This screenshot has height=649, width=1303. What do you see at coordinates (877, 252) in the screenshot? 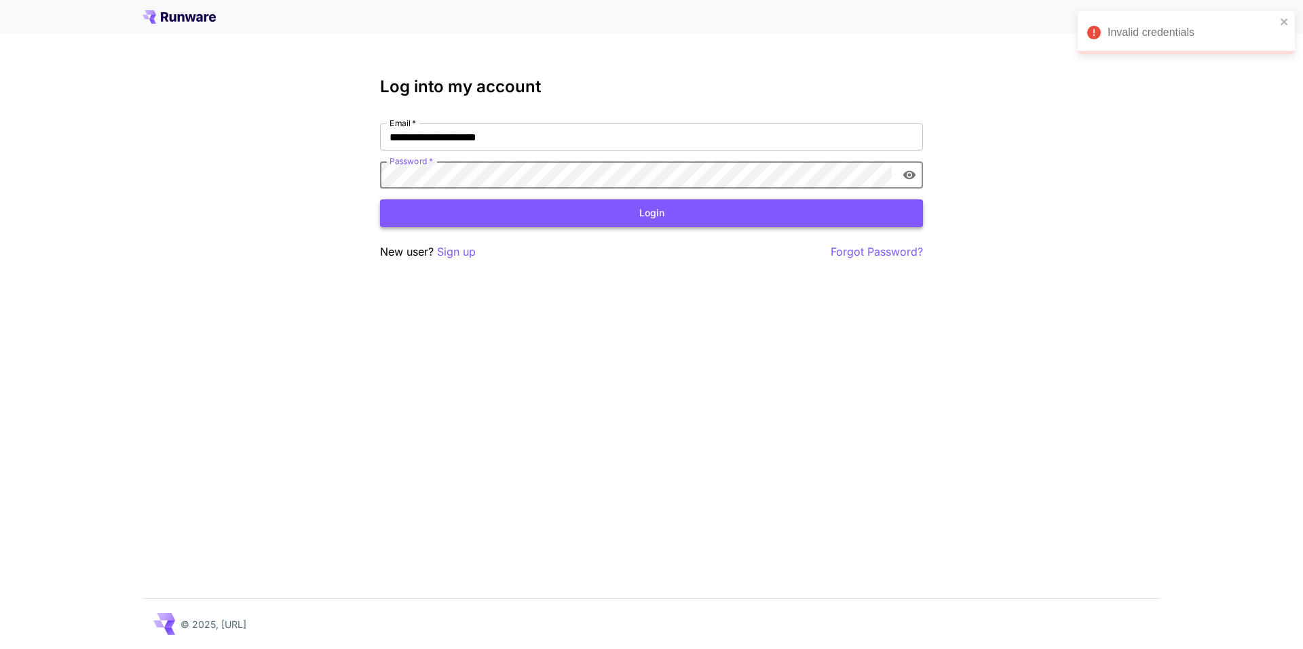
I see `button: Forgot Password?` at bounding box center [877, 252].